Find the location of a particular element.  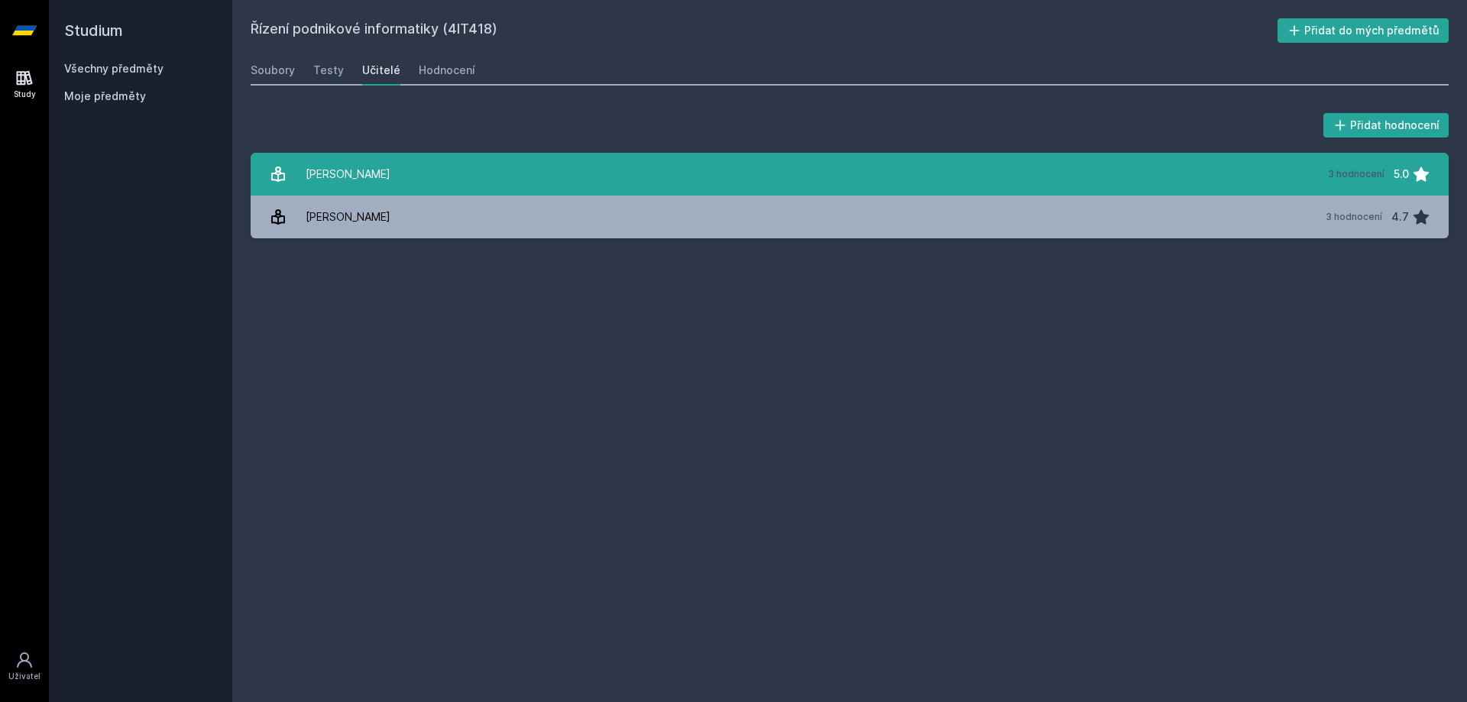

div: 4.7 is located at coordinates (1399, 217).